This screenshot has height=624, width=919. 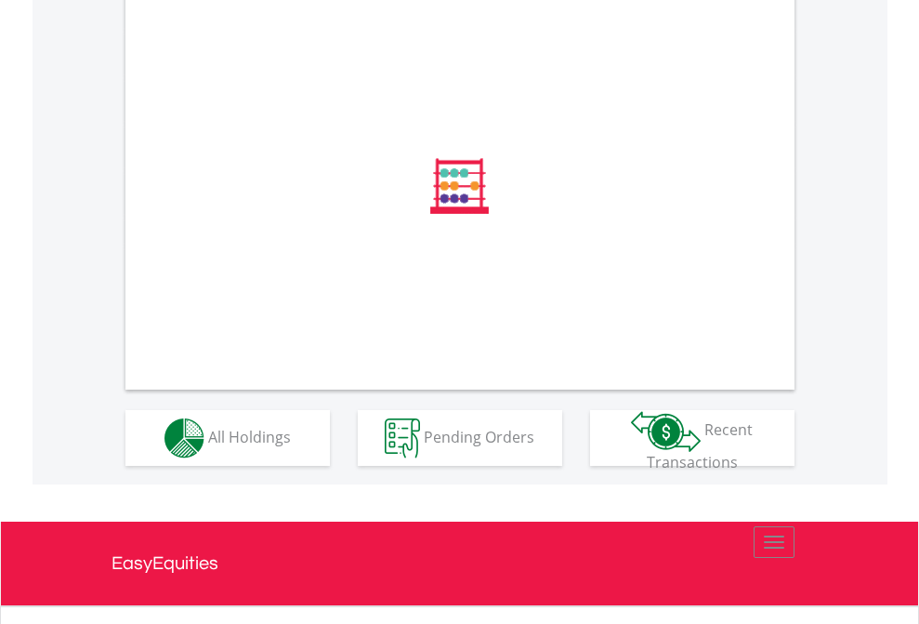 What do you see at coordinates (693, 438) in the screenshot?
I see `button: Recent Transactions` at bounding box center [693, 438].